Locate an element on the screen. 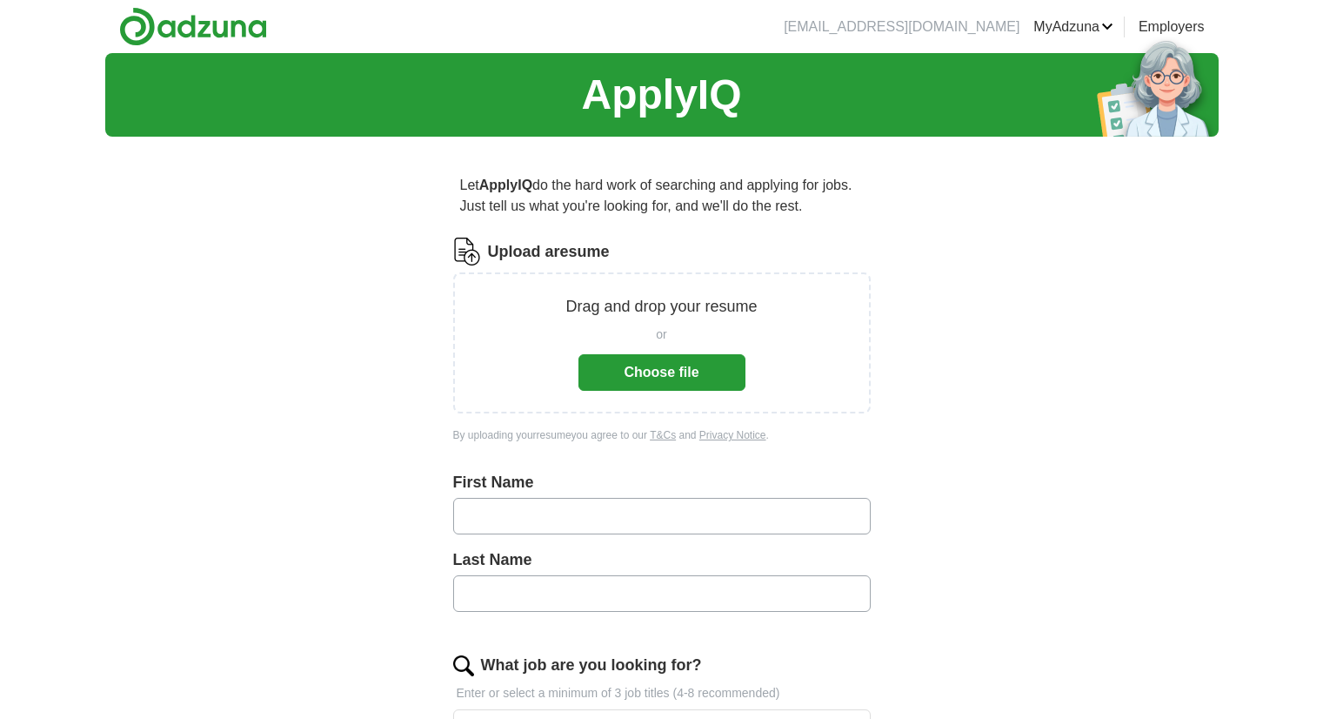  a: Privacy Notice is located at coordinates (733, 435).